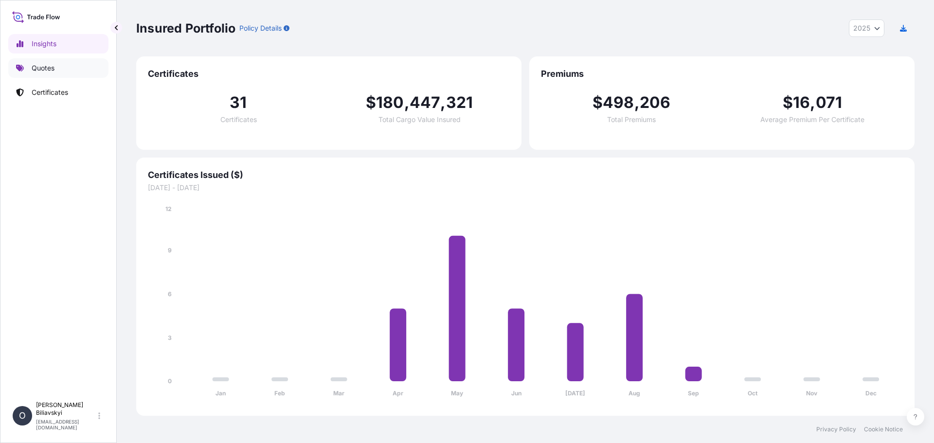 This screenshot has height=443, width=934. Describe the element at coordinates (631, 120) in the screenshot. I see `span: Total Premiums` at that location.